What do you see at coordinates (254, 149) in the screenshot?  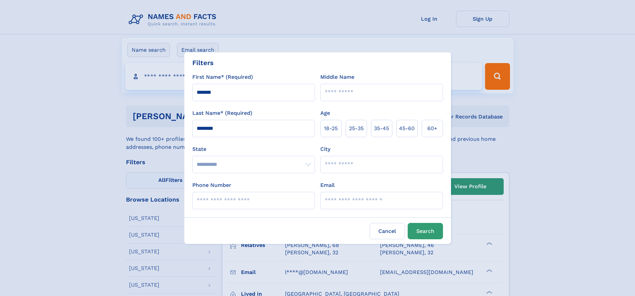 I see `label: State` at bounding box center [254, 149].